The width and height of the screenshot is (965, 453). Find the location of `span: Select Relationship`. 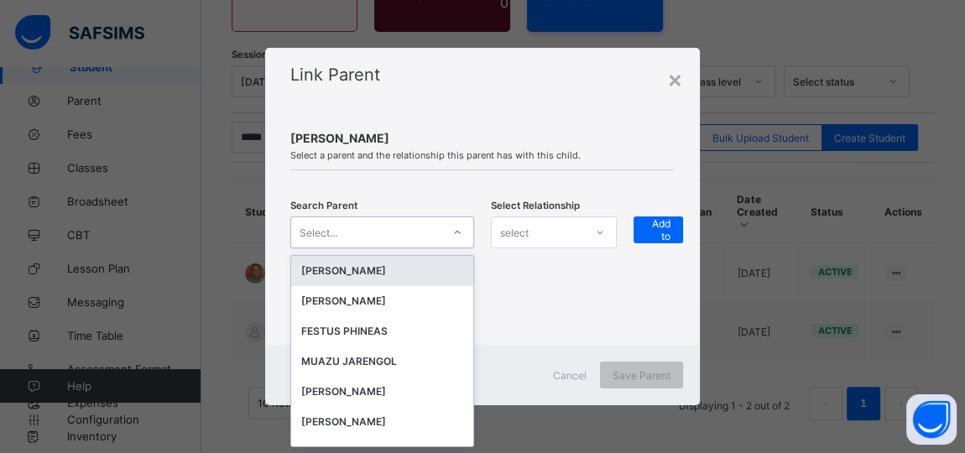

span: Select Relationship is located at coordinates (535, 206).